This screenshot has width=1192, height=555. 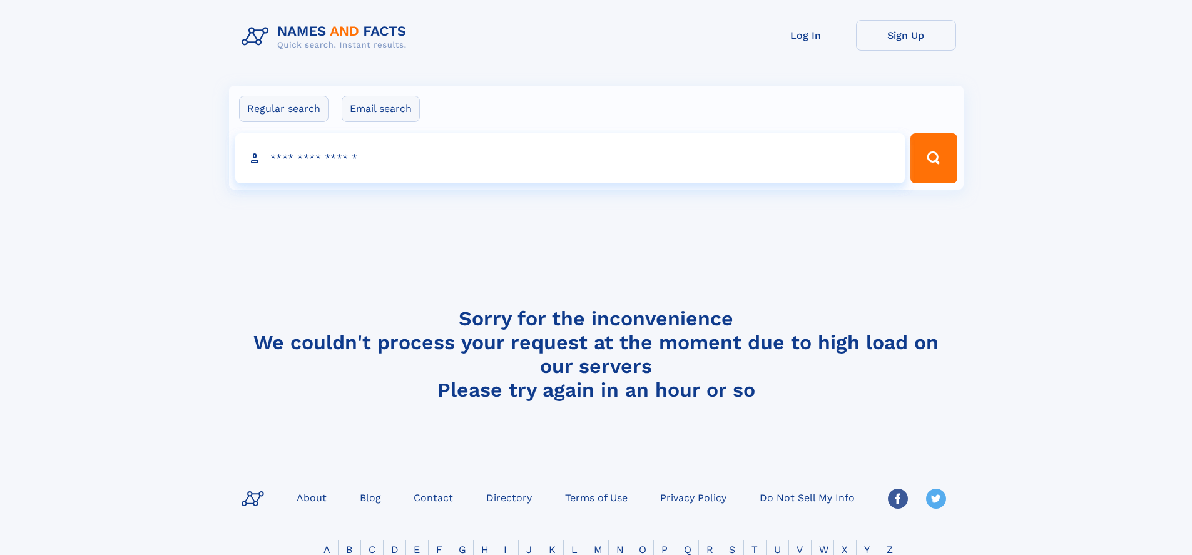 I want to click on a: About, so click(x=312, y=497).